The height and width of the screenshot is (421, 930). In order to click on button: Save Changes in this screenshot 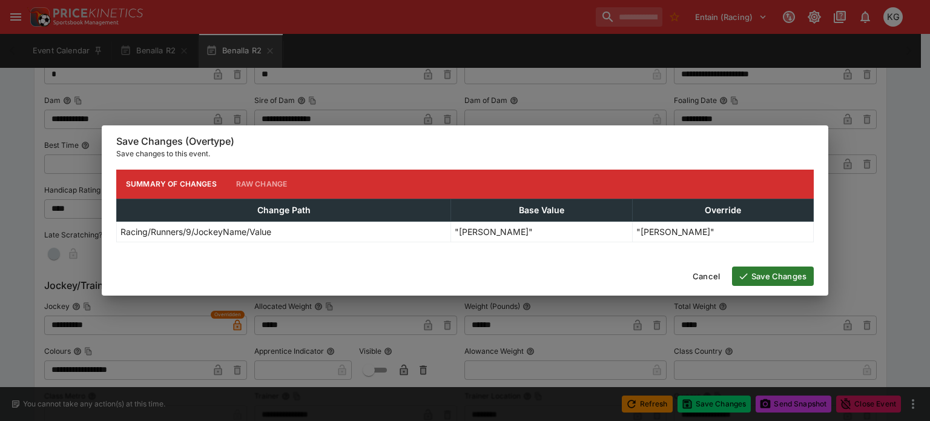, I will do `click(772, 276)`.